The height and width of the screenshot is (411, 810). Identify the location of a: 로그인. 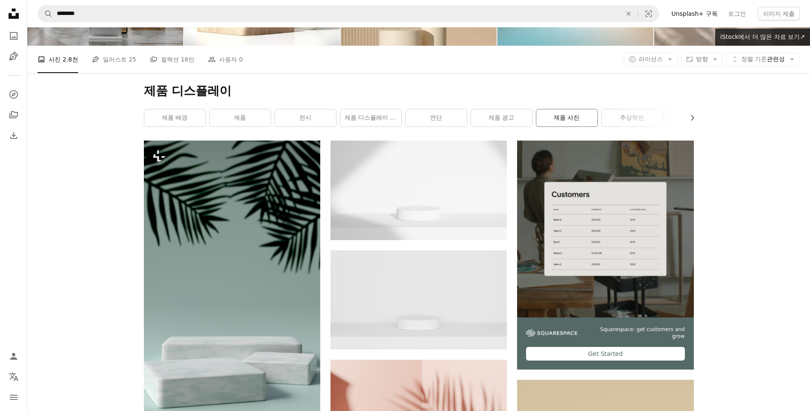
(737, 14).